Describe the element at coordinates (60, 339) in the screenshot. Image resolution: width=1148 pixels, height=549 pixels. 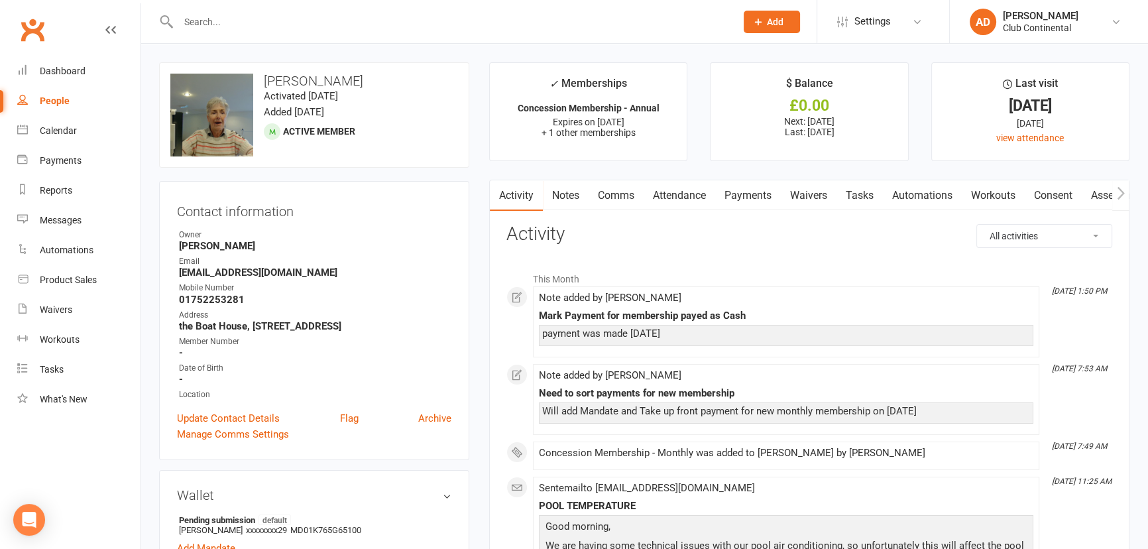
I see `div: Workouts` at that location.